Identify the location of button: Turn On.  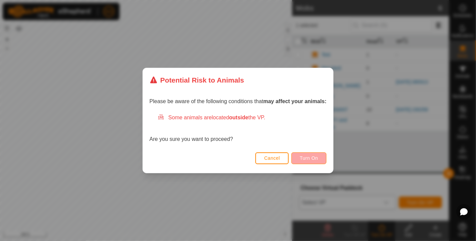
(309, 158).